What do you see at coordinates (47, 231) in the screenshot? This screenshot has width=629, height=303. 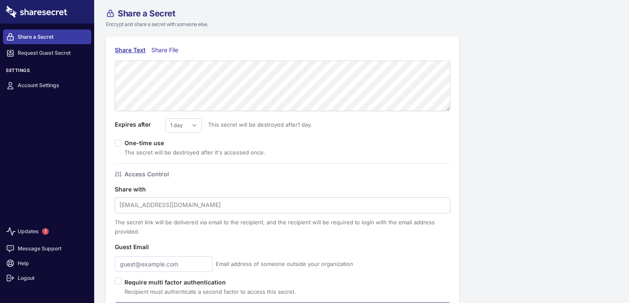 I see `a: Updates1` at bounding box center [47, 231].